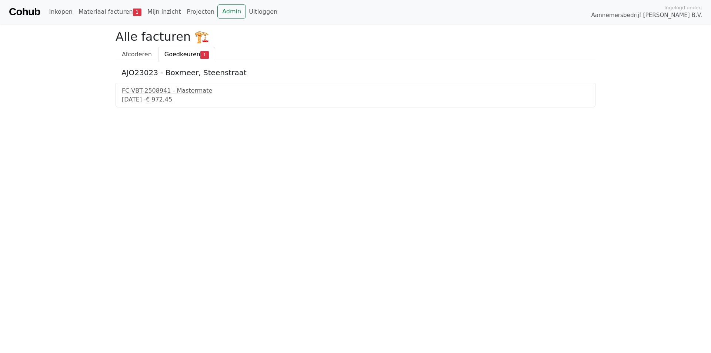 This screenshot has width=711, height=353. Describe the element at coordinates (24, 12) in the screenshot. I see `a: Cohub` at that location.